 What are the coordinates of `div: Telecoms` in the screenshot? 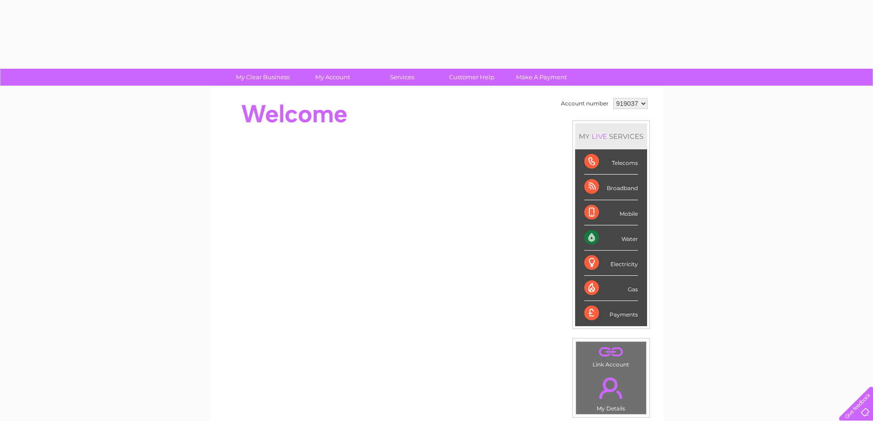 It's located at (611, 162).